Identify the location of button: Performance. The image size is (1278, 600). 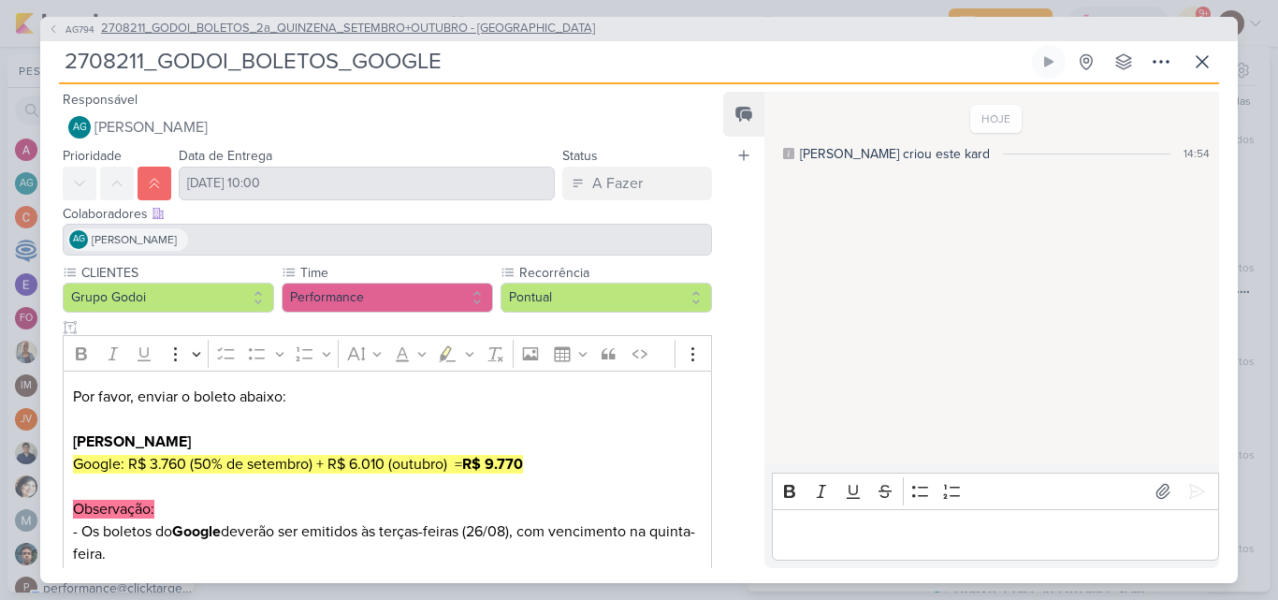
(387, 298).